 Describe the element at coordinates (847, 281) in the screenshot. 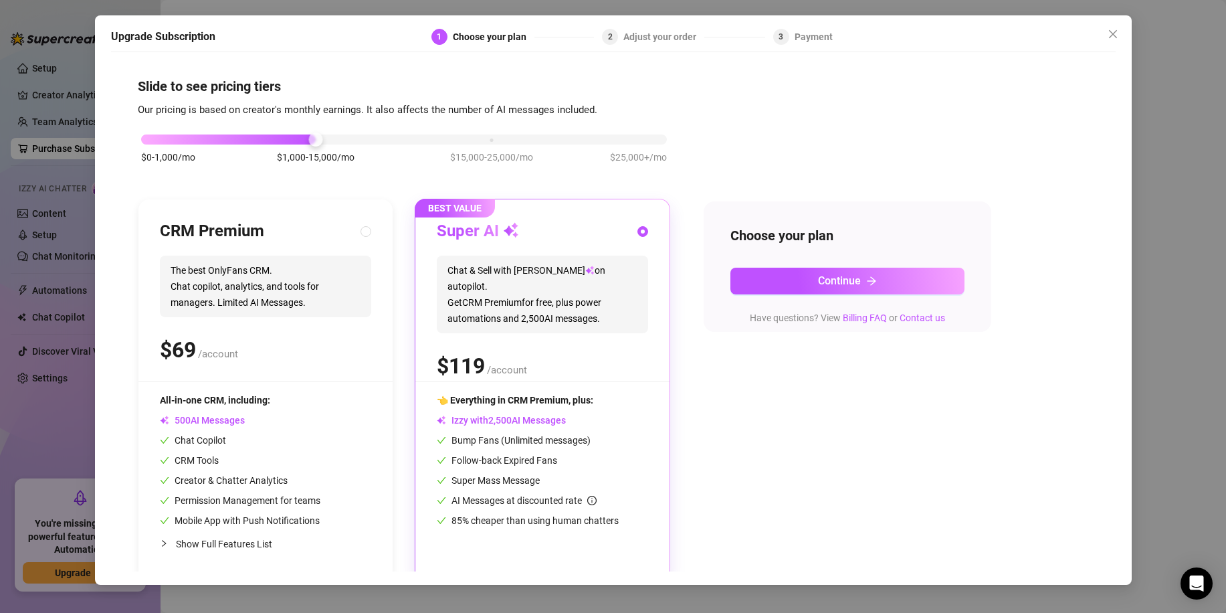

I see `button: Continuearrow-right` at that location.